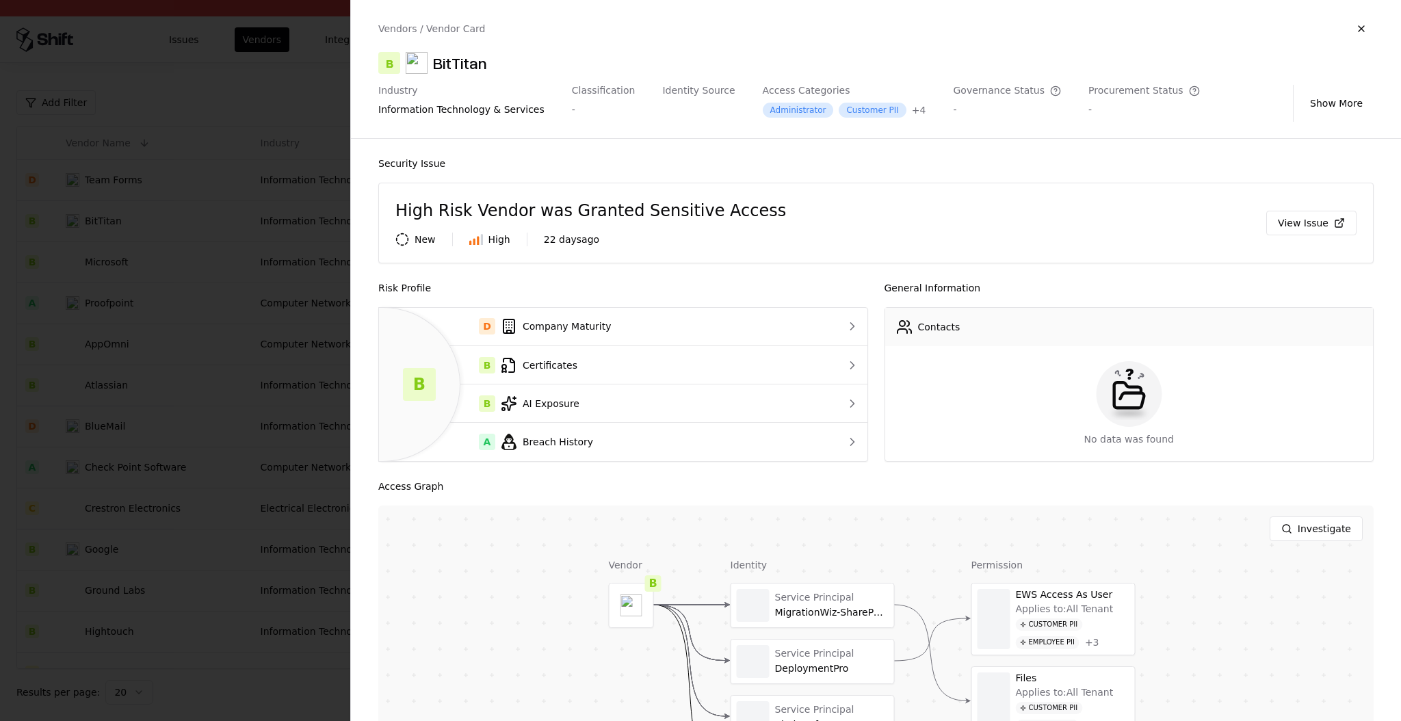 The width and height of the screenshot is (1401, 721). What do you see at coordinates (876, 486) in the screenshot?
I see `div: Access Graph` at bounding box center [876, 486].